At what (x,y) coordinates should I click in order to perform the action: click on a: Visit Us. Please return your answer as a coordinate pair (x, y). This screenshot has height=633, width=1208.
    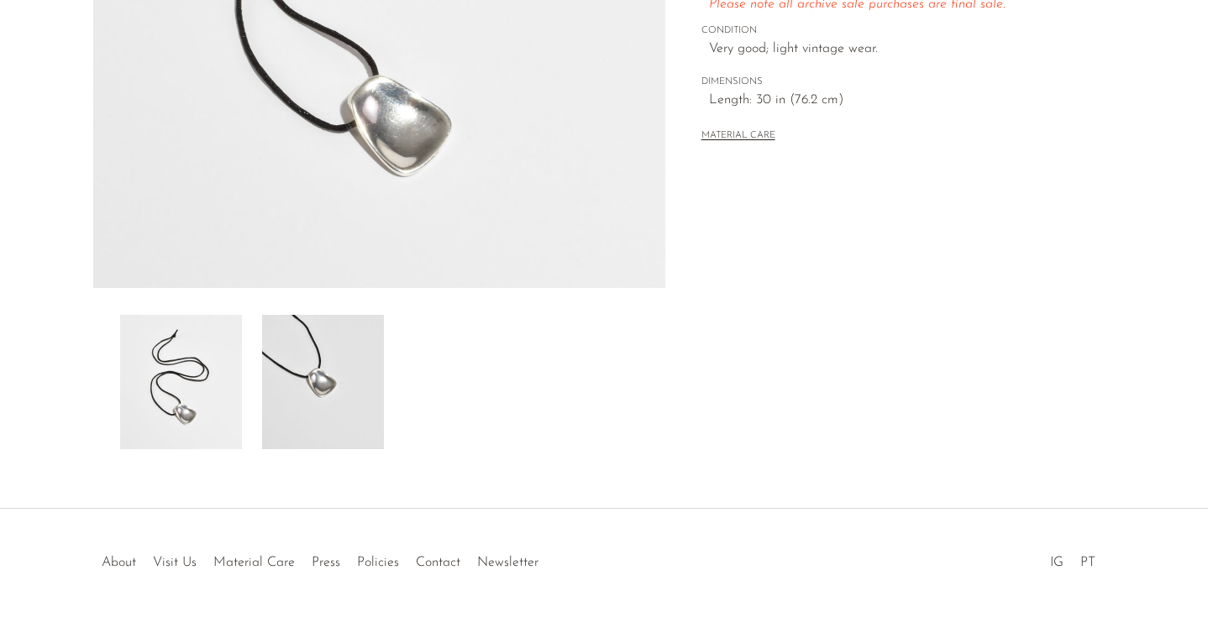
    Looking at the image, I should click on (175, 563).